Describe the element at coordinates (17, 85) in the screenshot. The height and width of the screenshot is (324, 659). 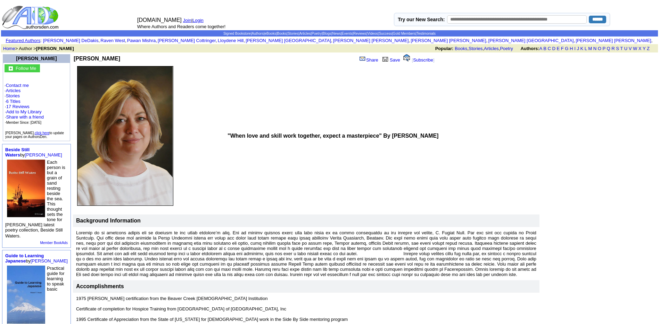
I see `a: Contact me` at that location.